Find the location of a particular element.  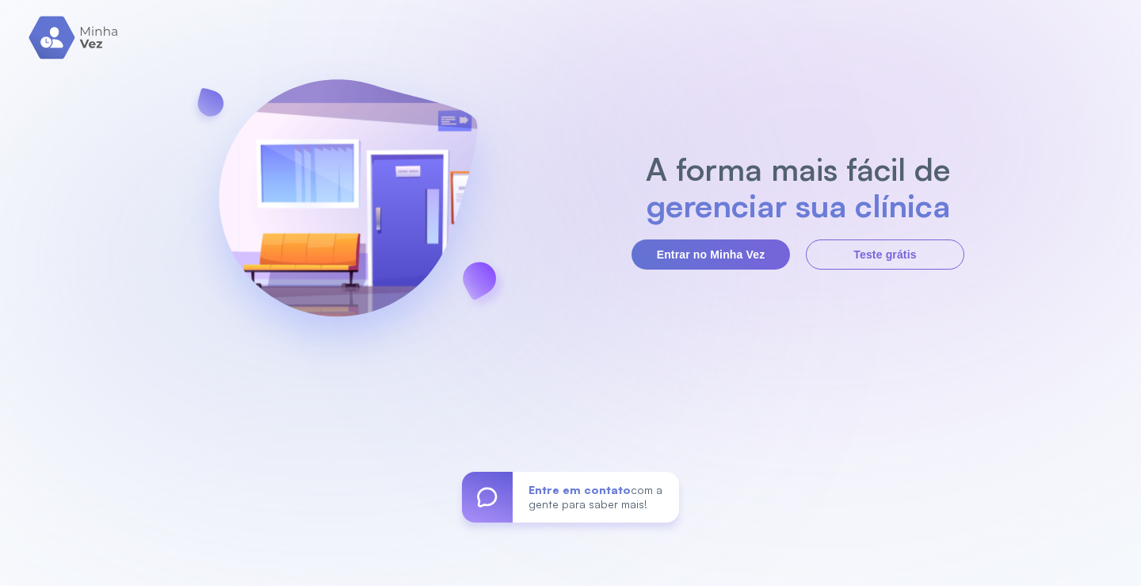

img: banner-login.svg is located at coordinates (348, 209).